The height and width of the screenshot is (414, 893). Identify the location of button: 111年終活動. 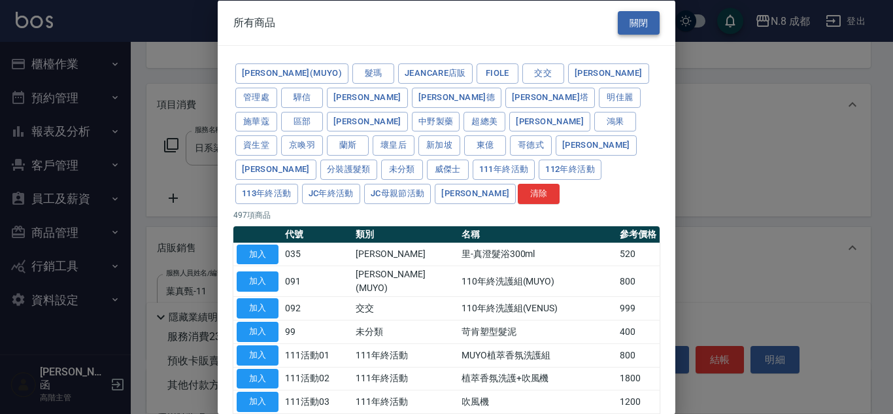
(504, 169).